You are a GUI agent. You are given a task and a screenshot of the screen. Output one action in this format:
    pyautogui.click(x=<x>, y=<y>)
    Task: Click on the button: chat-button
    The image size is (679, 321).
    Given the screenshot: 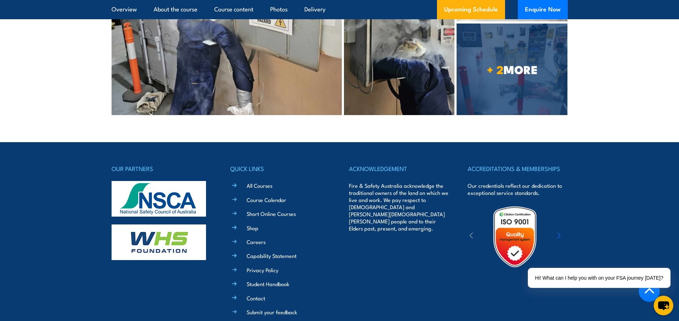 What is the action you would take?
    pyautogui.click(x=663, y=305)
    